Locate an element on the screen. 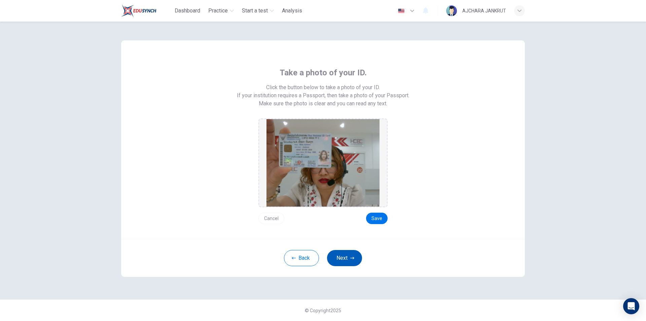 The width and height of the screenshot is (646, 321). button: Dashboard is located at coordinates (187, 11).